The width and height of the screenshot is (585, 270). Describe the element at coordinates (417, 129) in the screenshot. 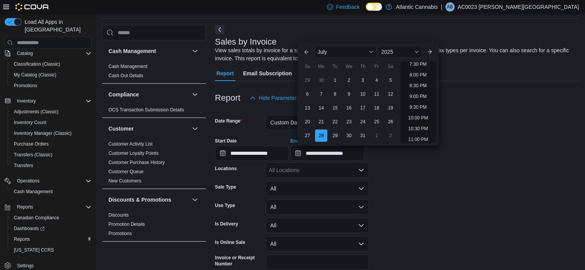

I see `li: 10:30 PM` at that location.